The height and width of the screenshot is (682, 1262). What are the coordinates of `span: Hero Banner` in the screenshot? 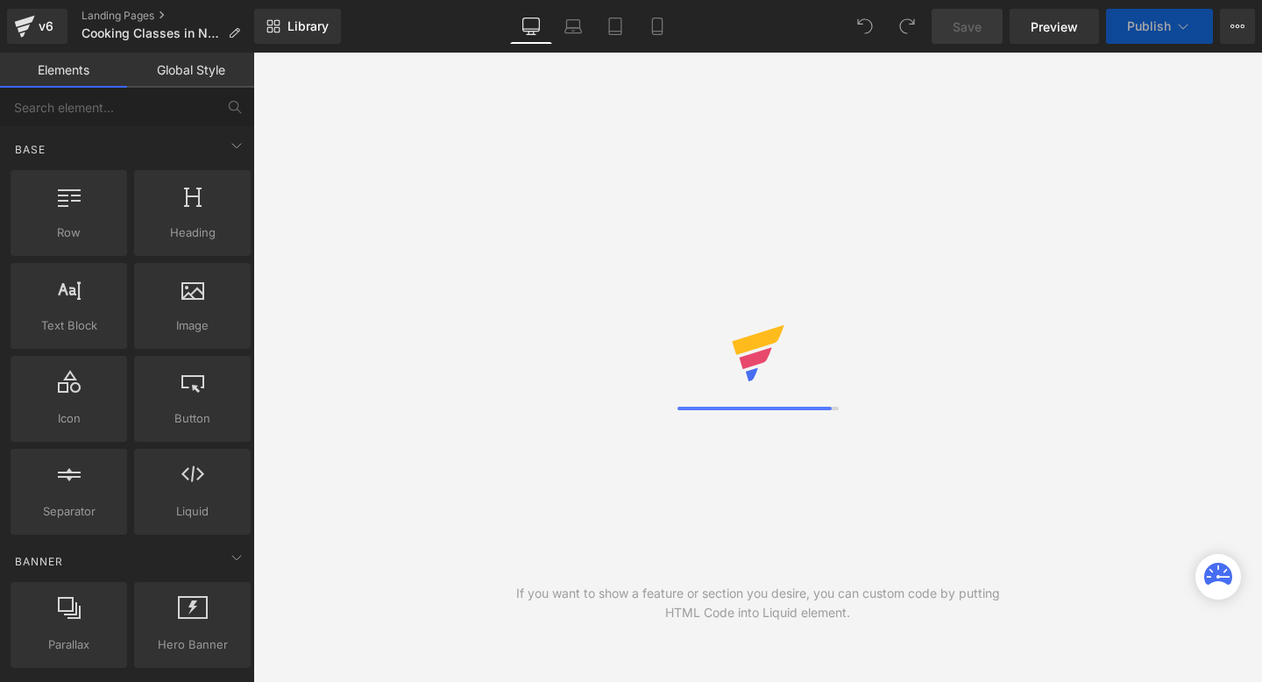 It's located at (192, 644).